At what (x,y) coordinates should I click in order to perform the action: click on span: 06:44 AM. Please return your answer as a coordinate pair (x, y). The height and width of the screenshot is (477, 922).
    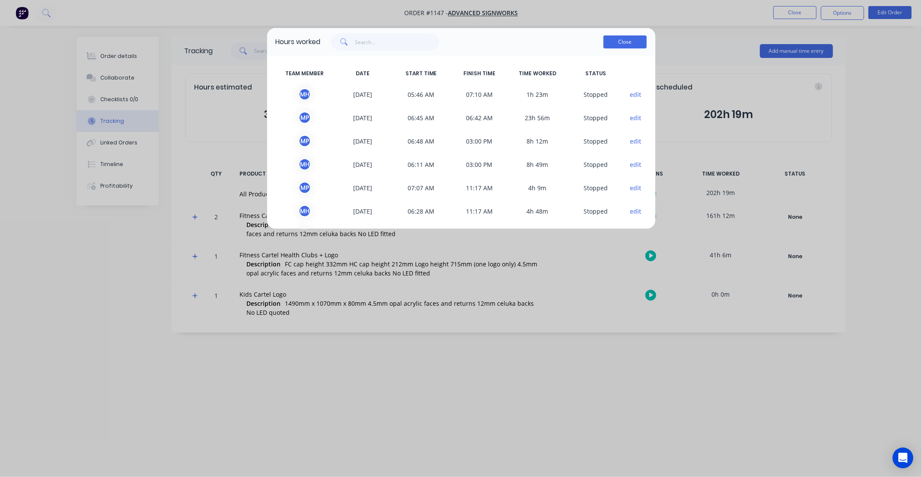
    Looking at the image, I should click on (421, 234).